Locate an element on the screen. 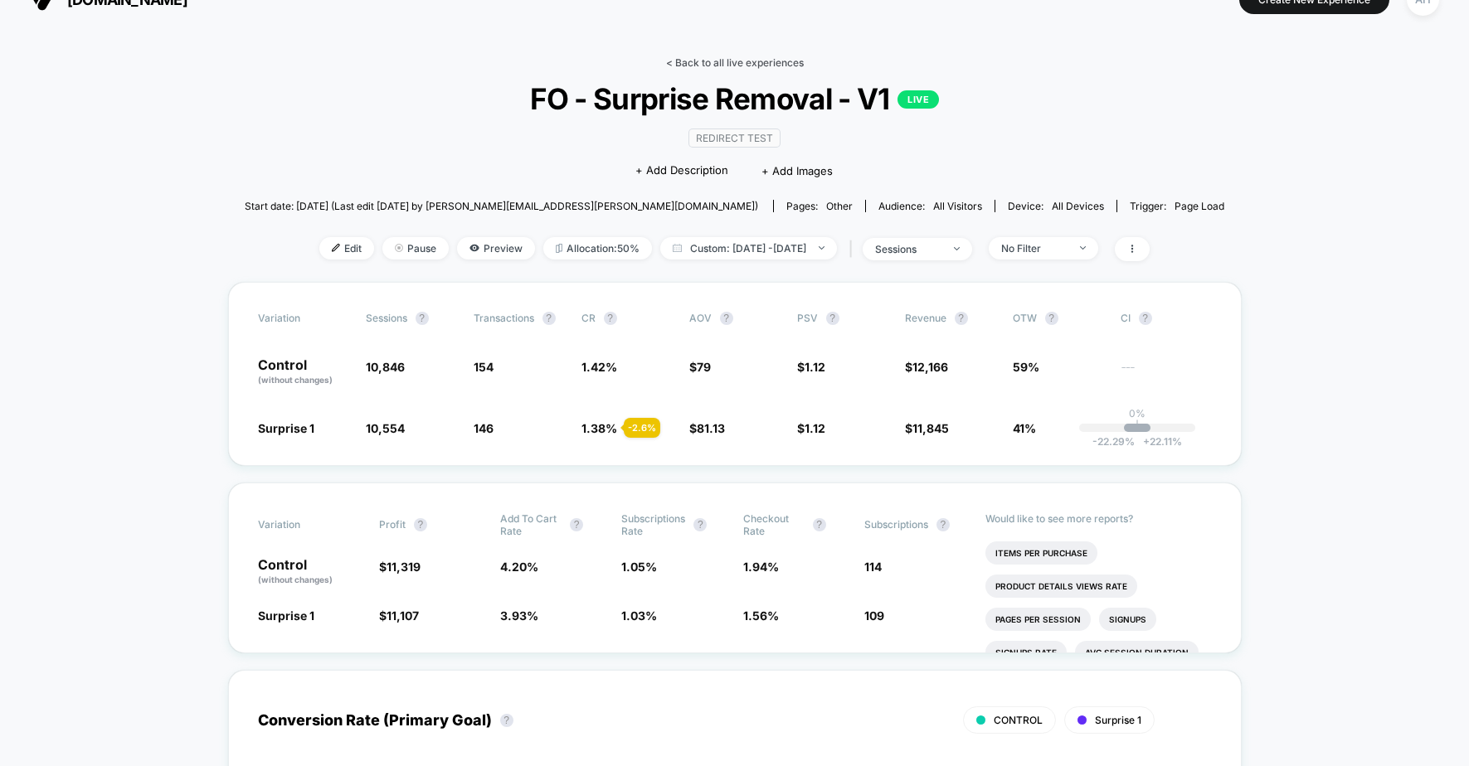  span: Pause is located at coordinates (416, 248).